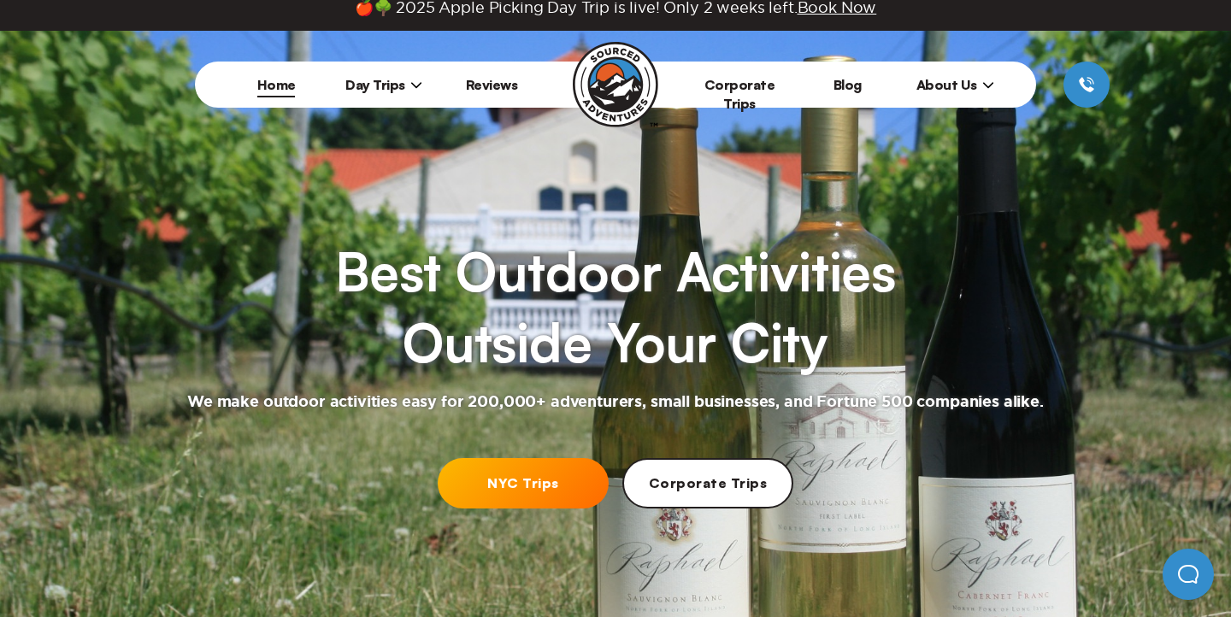 The image size is (1231, 617). What do you see at coordinates (616, 85) in the screenshot?
I see `img: Sourced Adventures company logo` at bounding box center [616, 85].